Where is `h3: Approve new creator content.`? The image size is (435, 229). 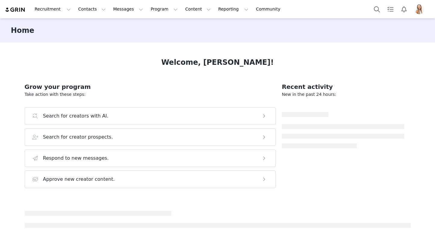
h3: Approve new creator content. is located at coordinates (79, 179).